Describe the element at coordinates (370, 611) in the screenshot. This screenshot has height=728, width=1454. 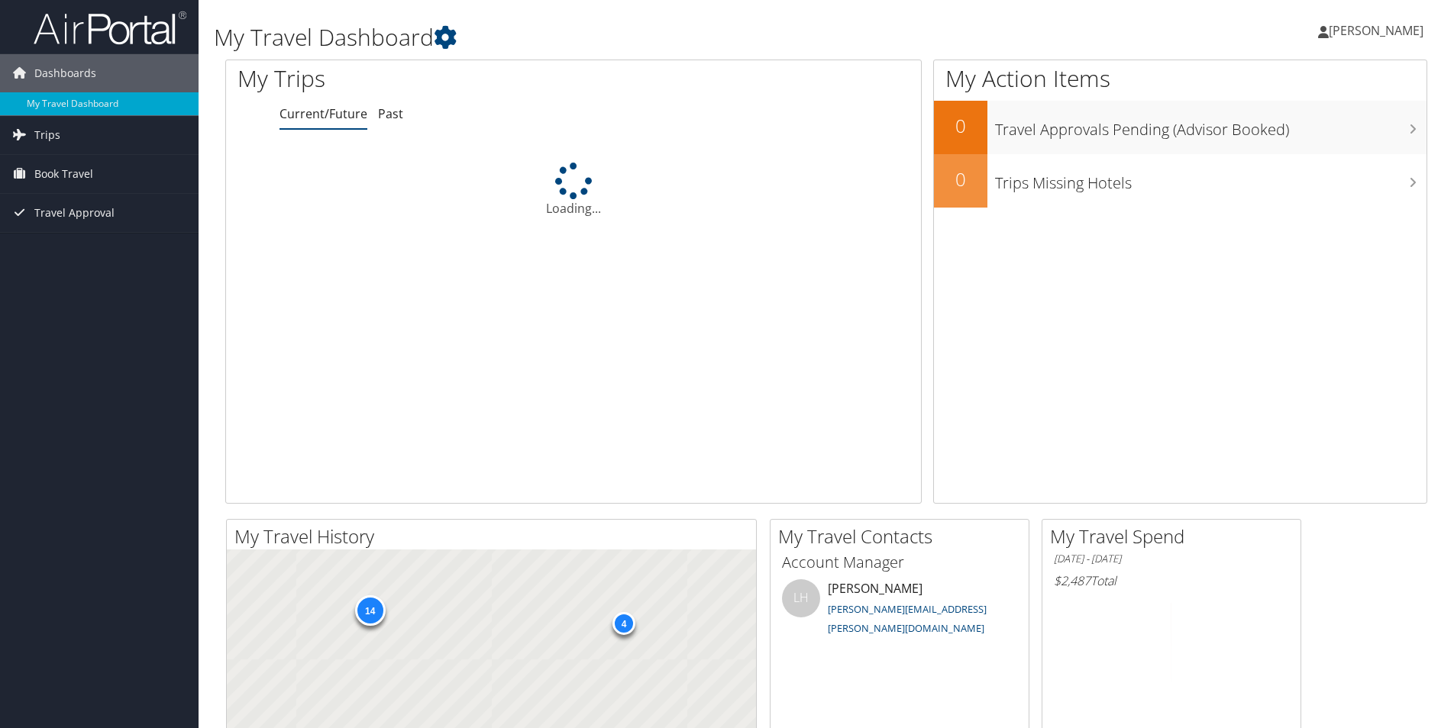
I see `div: 14` at that location.